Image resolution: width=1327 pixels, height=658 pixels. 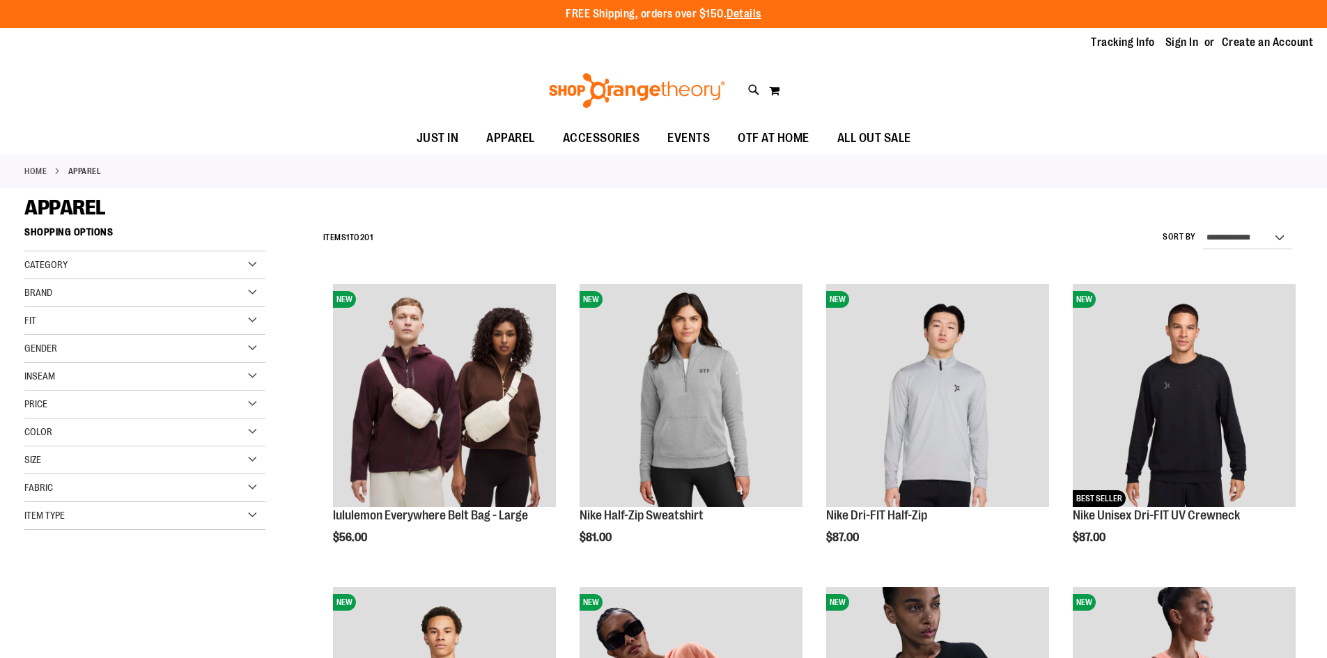 I want to click on strong: APPAREL, so click(x=85, y=171).